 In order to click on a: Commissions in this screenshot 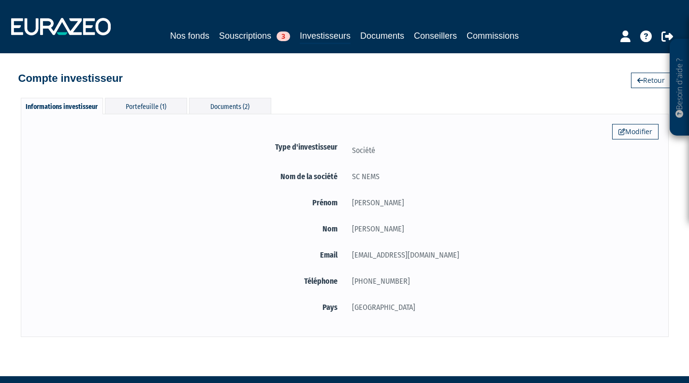, I will do `click(493, 36)`.